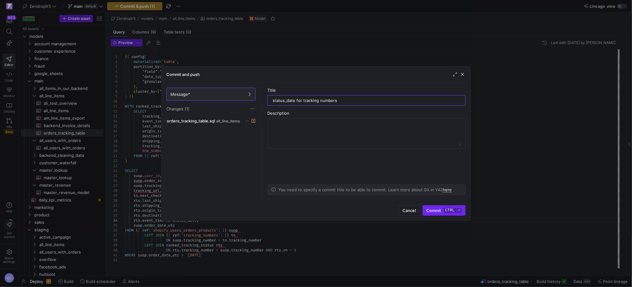  Describe the element at coordinates (447, 190) in the screenshot. I see `a: here` at that location.